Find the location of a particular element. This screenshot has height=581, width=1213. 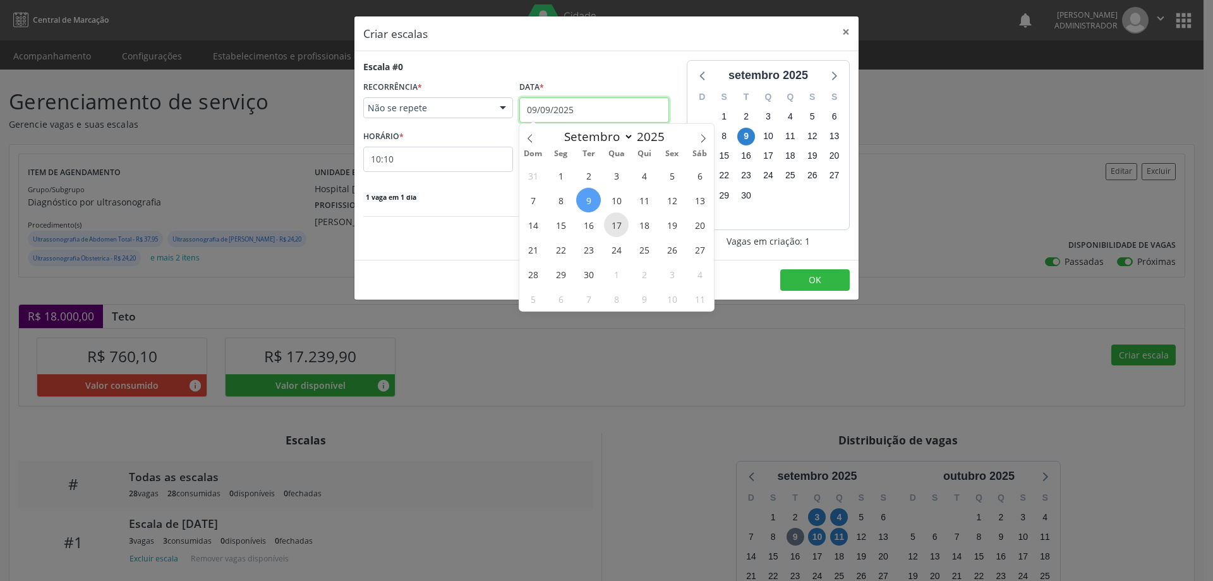

span: Setembro 27, 2025 is located at coordinates (700, 249).